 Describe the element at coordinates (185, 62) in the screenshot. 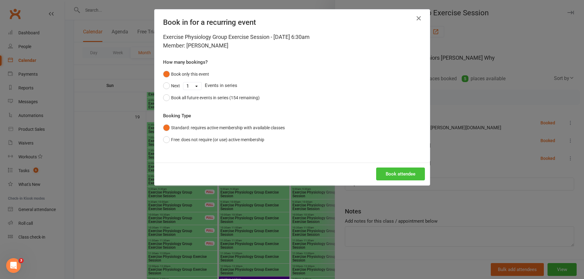

I see `label: How many bookings?` at that location.